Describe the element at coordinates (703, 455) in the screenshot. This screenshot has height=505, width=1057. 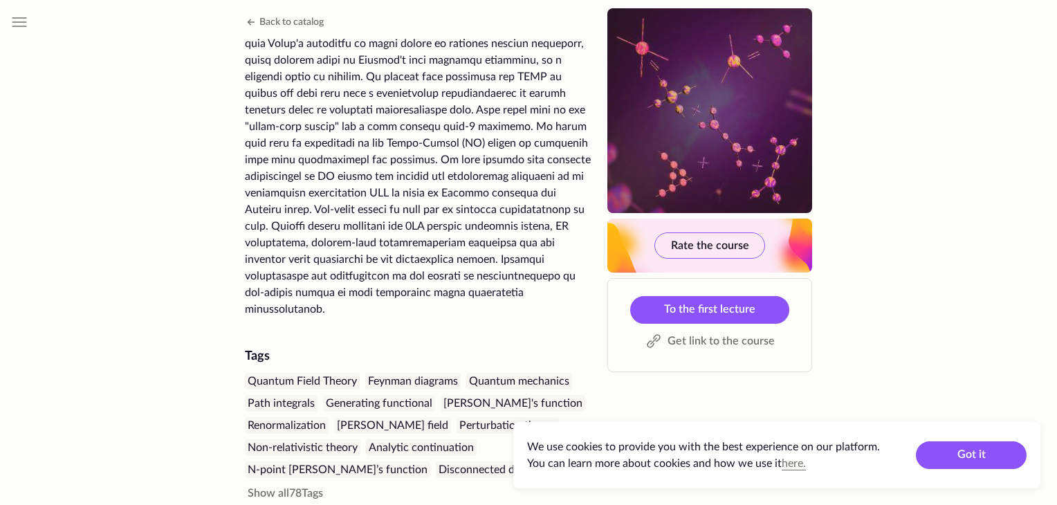
I see `span: We use cookies to provide you with the best experience on our platform. You can learn more about ...` at that location.